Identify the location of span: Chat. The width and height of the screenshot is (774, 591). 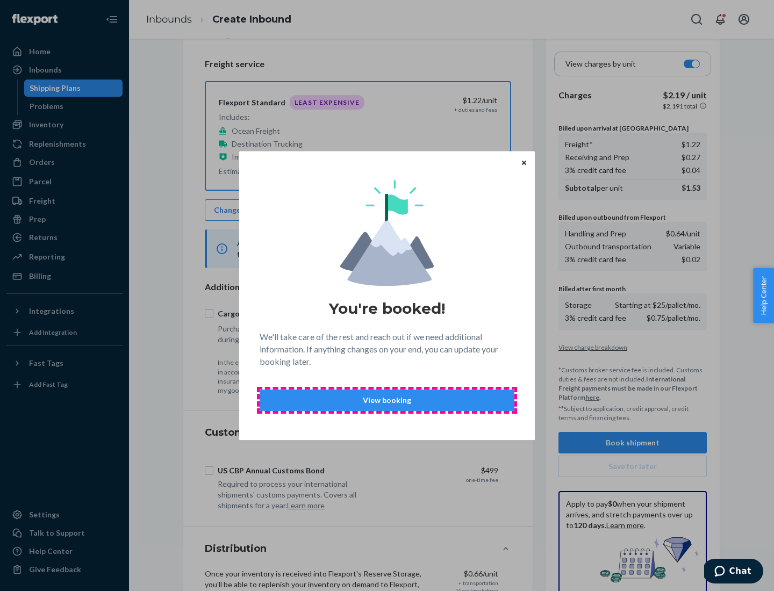
(36, 12).